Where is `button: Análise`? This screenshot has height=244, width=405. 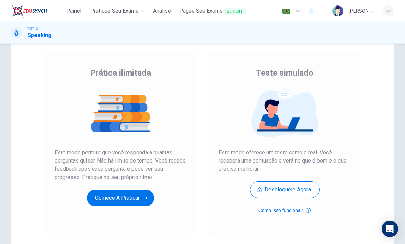
button: Análise is located at coordinates (162, 11).